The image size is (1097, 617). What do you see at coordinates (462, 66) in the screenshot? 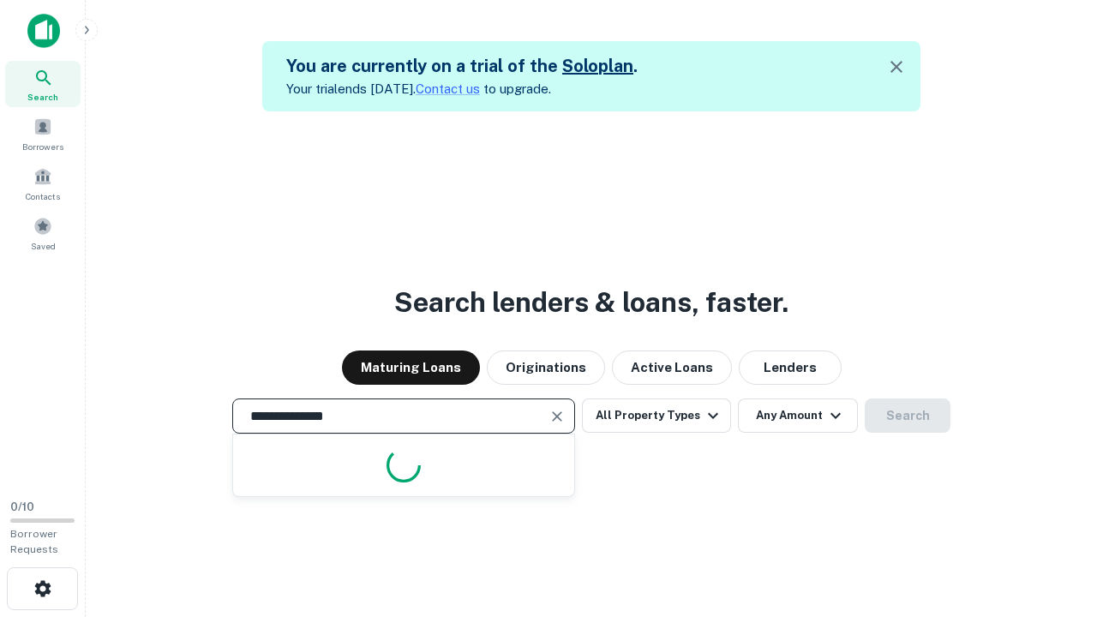
I see `h5: You are currently on a trial of the .` at bounding box center [462, 66].